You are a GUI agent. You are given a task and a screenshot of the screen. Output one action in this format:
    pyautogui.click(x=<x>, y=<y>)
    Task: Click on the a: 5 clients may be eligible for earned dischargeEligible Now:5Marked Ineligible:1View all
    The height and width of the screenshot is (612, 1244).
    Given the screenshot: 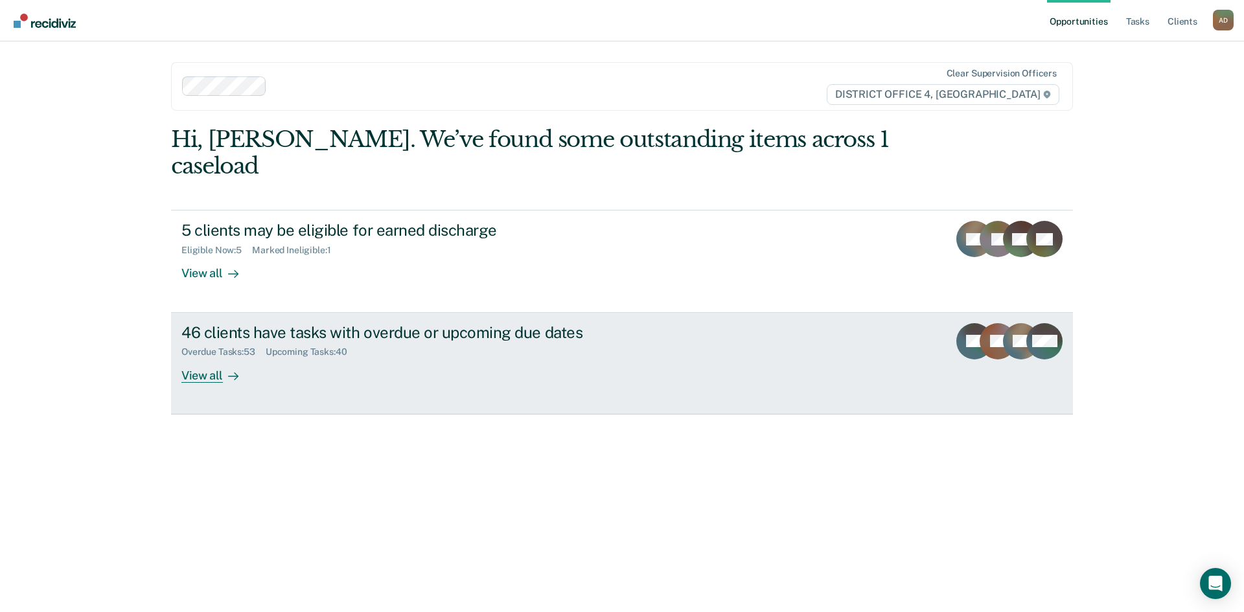 What is the action you would take?
    pyautogui.click(x=622, y=261)
    